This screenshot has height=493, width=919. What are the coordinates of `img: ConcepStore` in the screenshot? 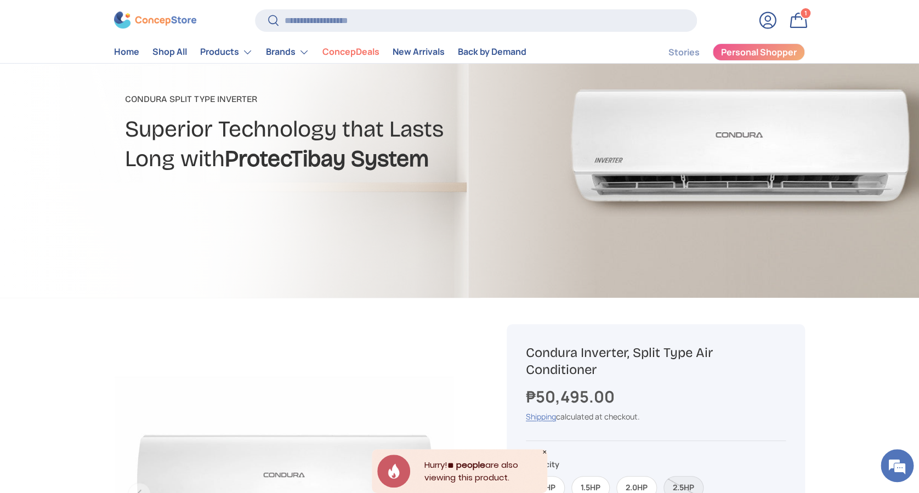 It's located at (155, 20).